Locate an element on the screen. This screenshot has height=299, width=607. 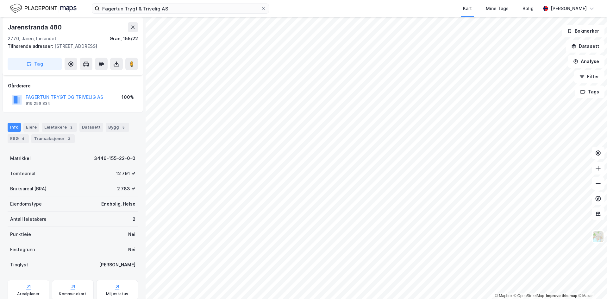
div: Antall leietakere is located at coordinates (28, 219).